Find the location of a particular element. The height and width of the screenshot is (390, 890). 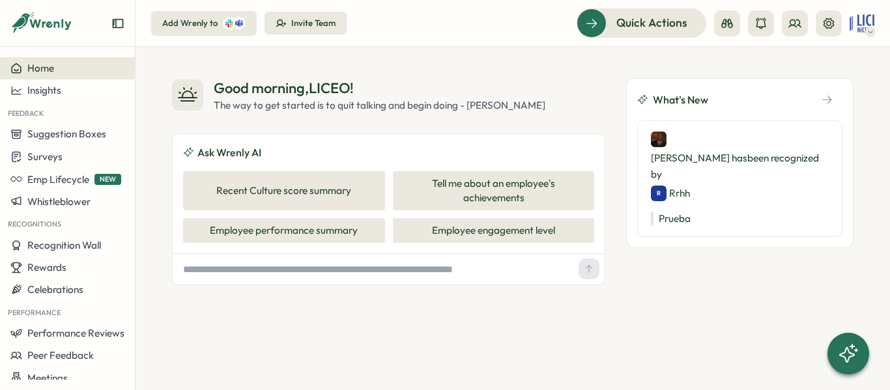

img: LICEO MICHOACANO is located at coordinates (862, 23).